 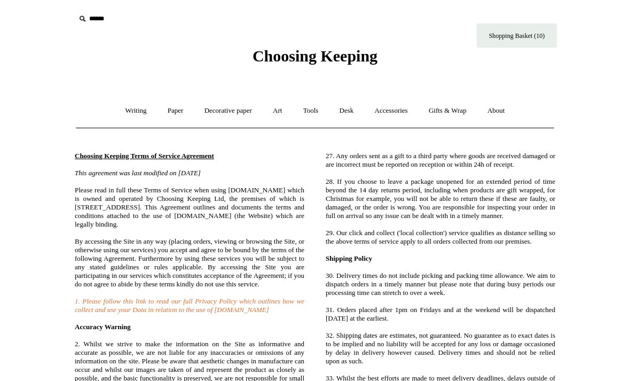 What do you see at coordinates (144, 155) in the screenshot?
I see `span: Choosing Keeping Terms of Service Agreement` at bounding box center [144, 155].